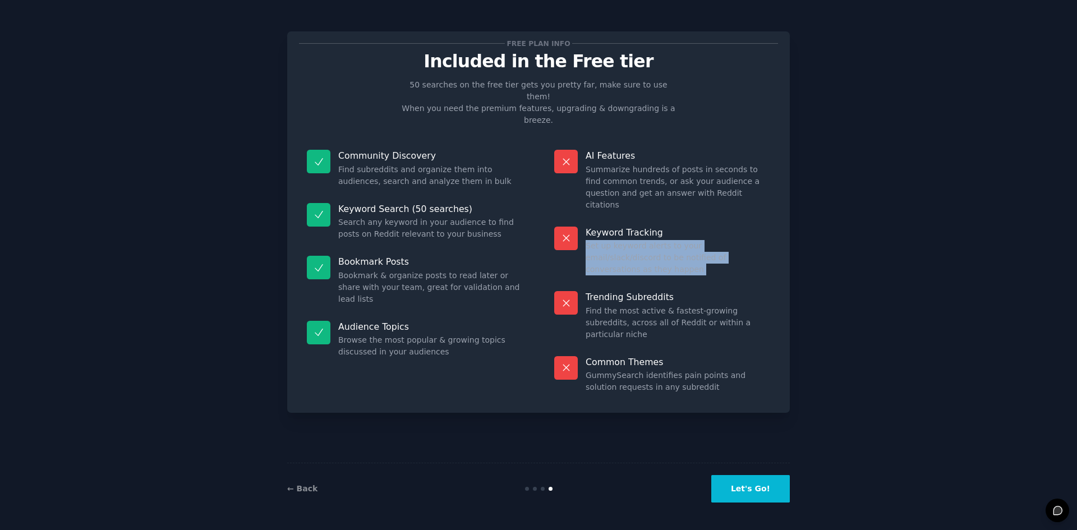 The image size is (1077, 530). Describe the element at coordinates (430, 287) in the screenshot. I see `dd: Bookmark & organize posts to read later or share with your team, great for validation and lead lists` at that location.